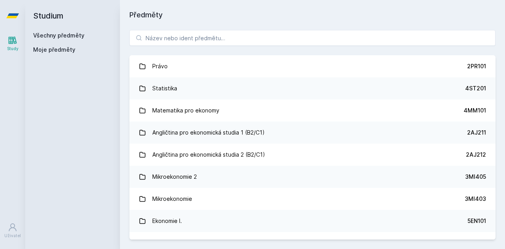 This screenshot has width=505, height=249. I want to click on div: Matematika pro ekonomy, so click(186, 111).